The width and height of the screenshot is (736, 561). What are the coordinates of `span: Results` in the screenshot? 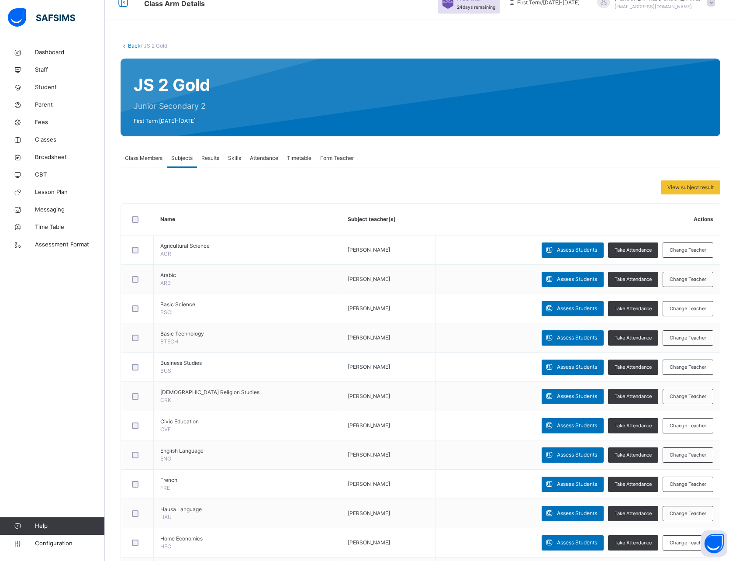 It's located at (210, 158).